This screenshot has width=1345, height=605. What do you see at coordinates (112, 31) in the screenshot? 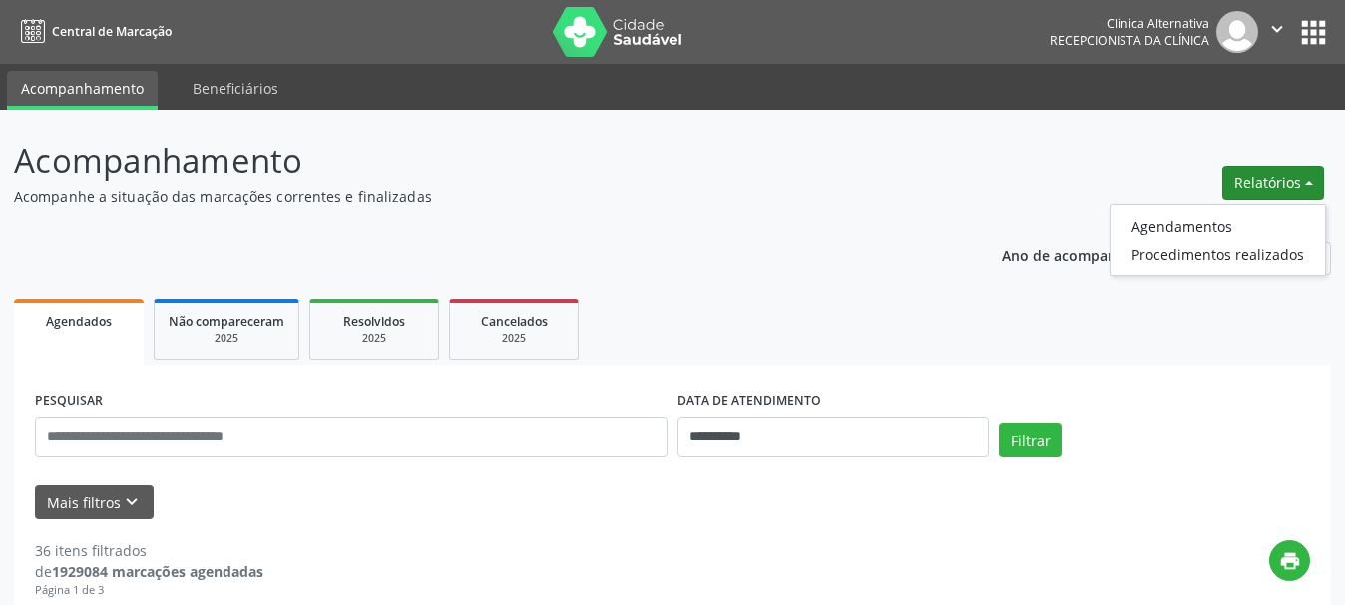
I see `span: Central de Marcação` at bounding box center [112, 31].